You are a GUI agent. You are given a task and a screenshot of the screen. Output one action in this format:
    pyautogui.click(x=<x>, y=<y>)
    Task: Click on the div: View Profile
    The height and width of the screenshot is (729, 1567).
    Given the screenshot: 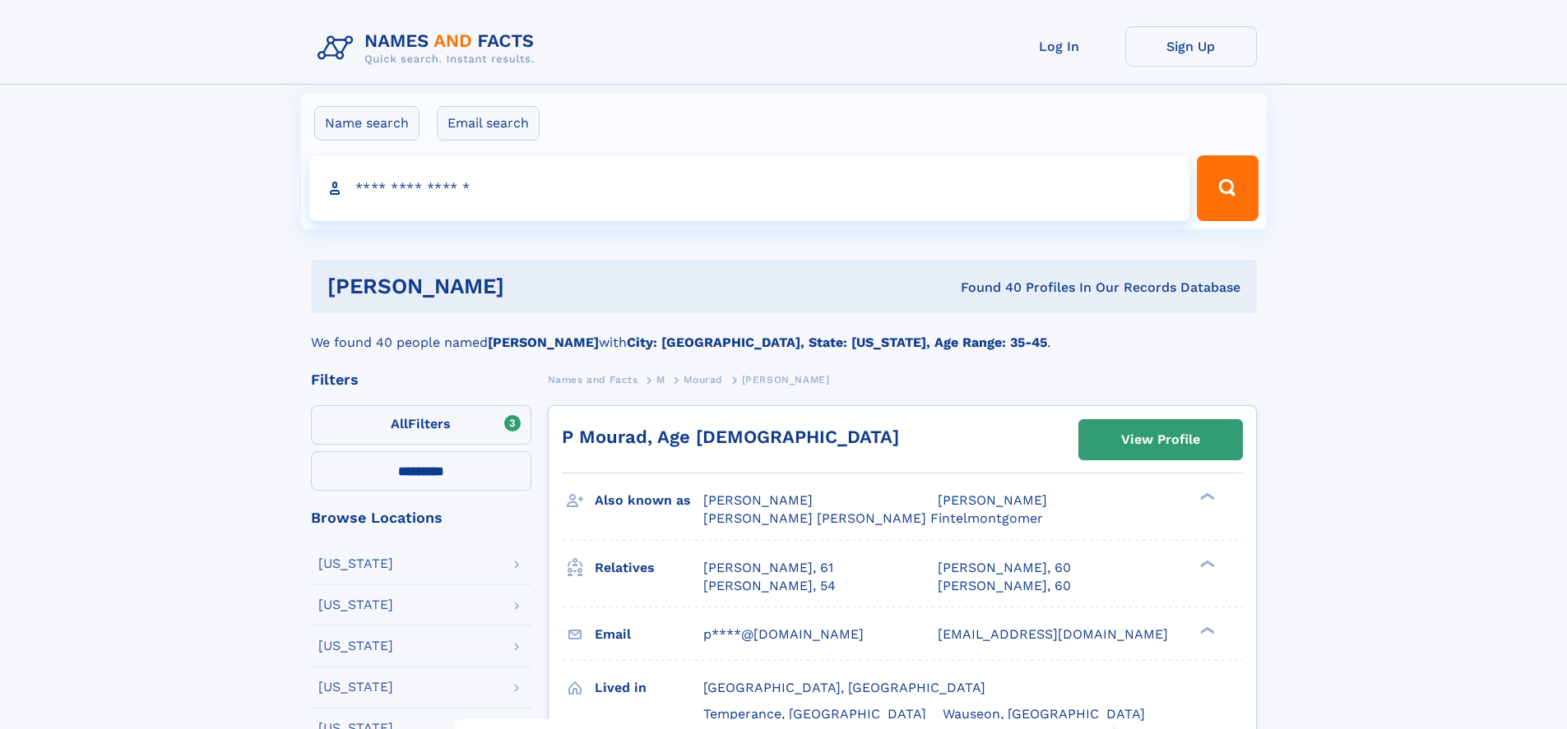 What is the action you would take?
    pyautogui.click(x=1160, y=440)
    